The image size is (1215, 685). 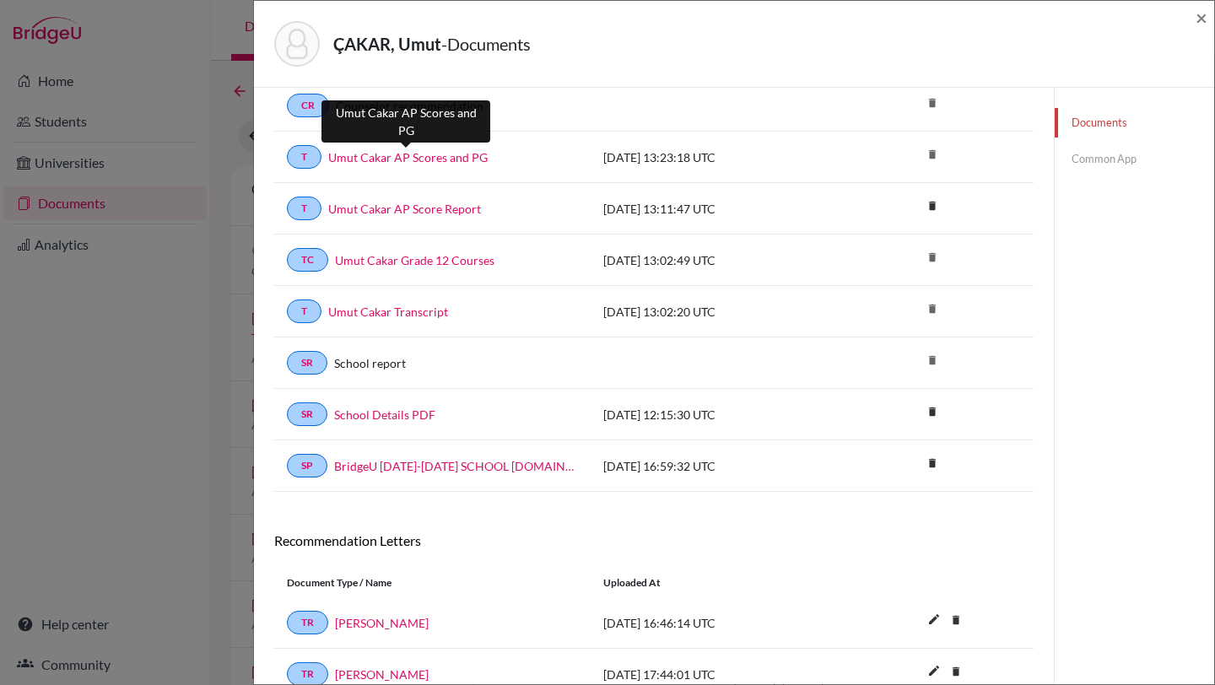 I want to click on button: Close, so click(x=1202, y=18).